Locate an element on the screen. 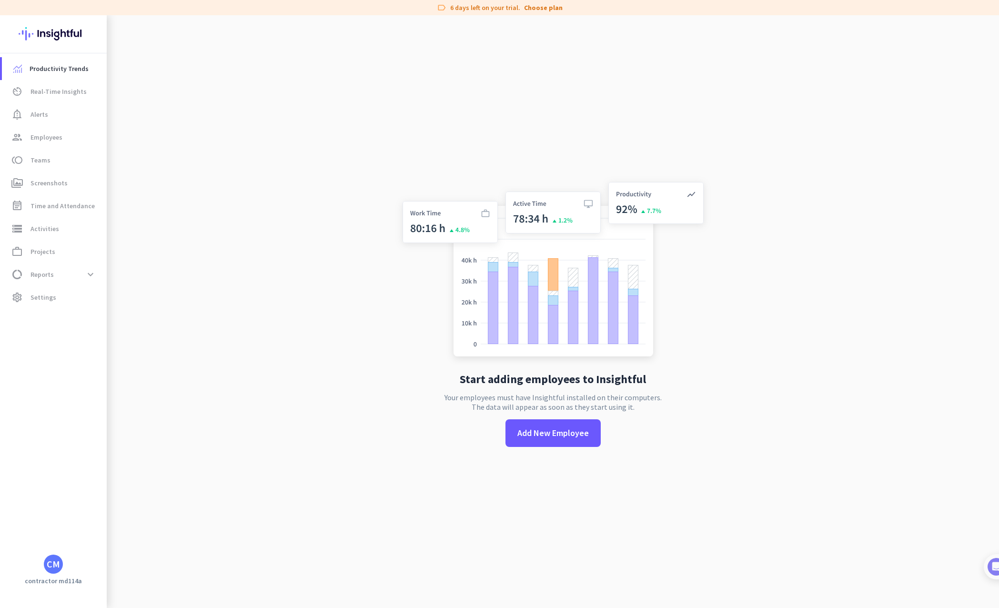  i: label is located at coordinates (441, 8).